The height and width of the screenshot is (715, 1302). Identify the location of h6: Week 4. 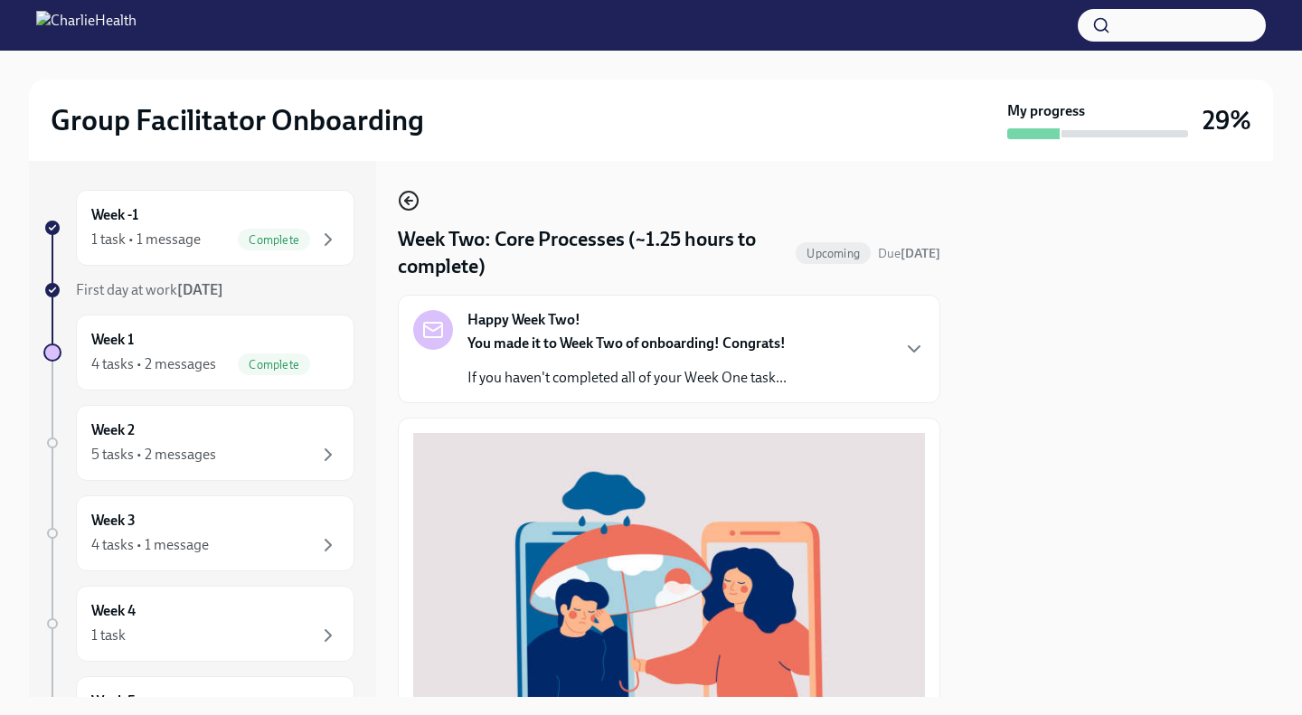
(113, 611).